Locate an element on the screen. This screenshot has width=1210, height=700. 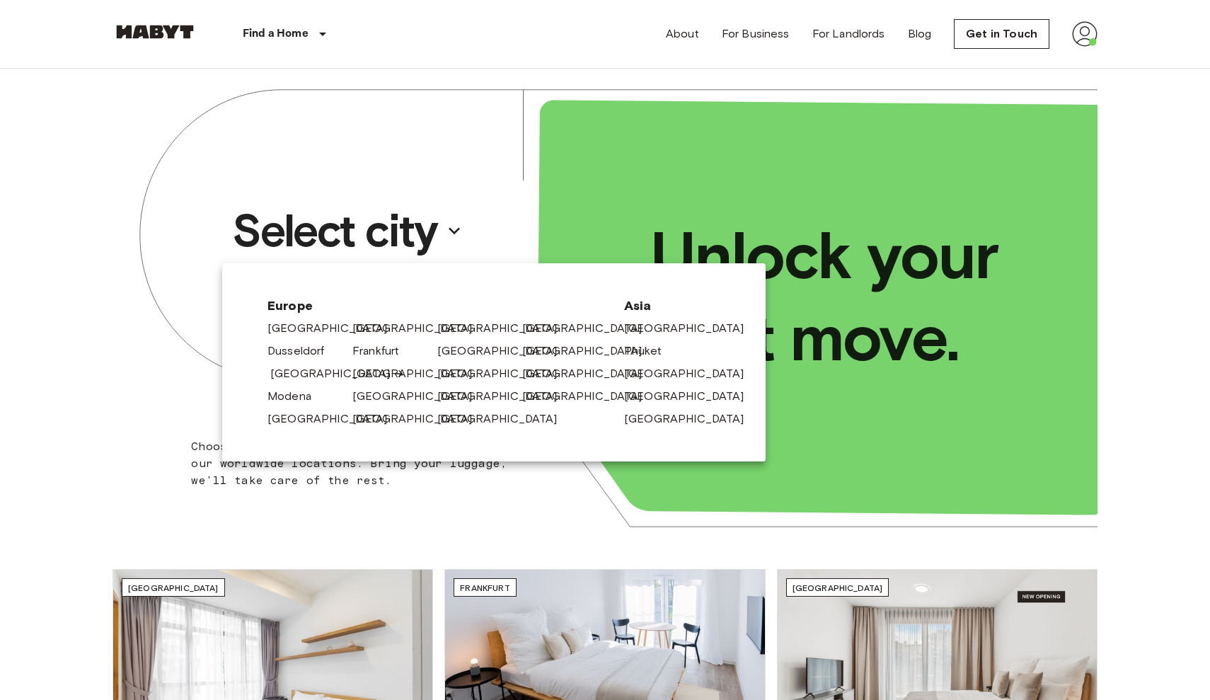
a: Frankfurt is located at coordinates (383, 351).